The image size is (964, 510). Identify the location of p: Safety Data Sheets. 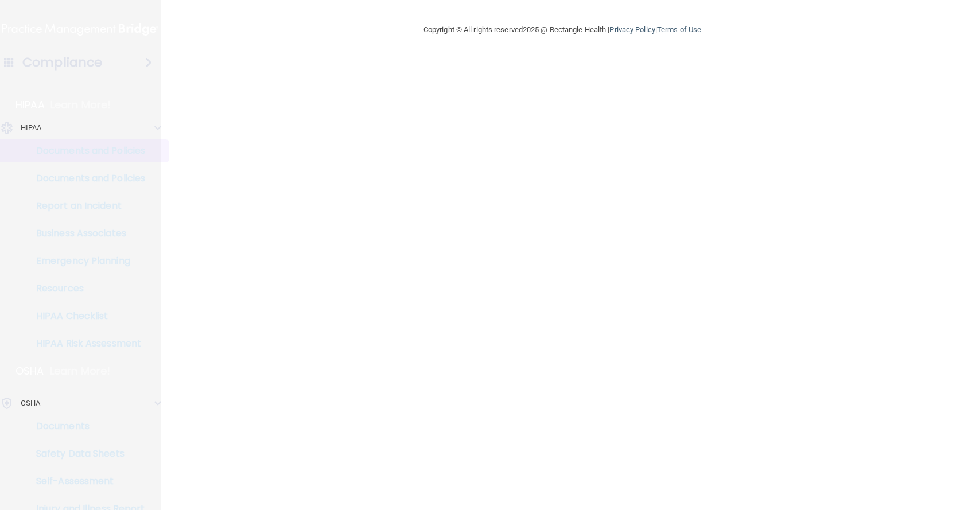
(86, 454).